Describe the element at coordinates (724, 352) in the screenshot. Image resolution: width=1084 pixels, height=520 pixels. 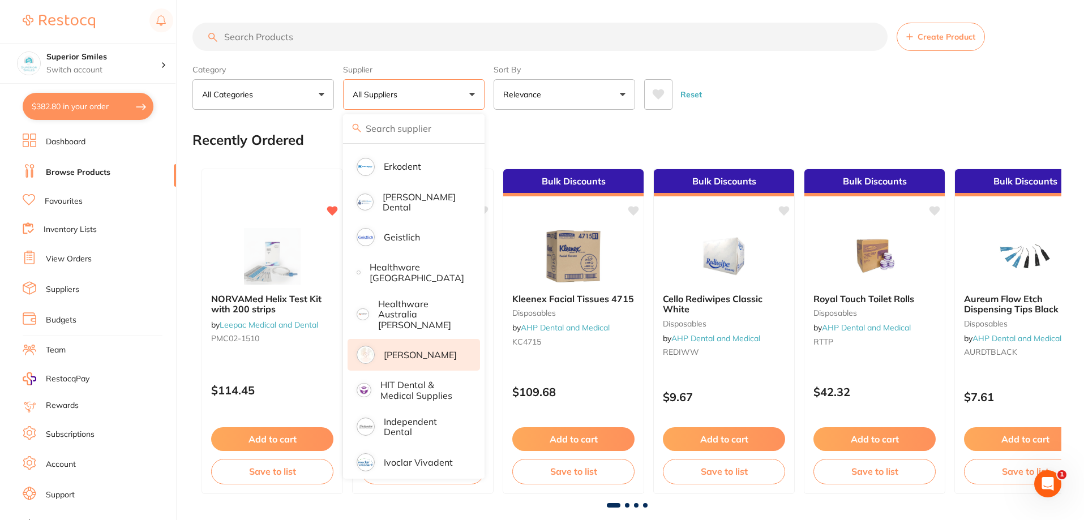
I see `small: REDIWW` at that location.